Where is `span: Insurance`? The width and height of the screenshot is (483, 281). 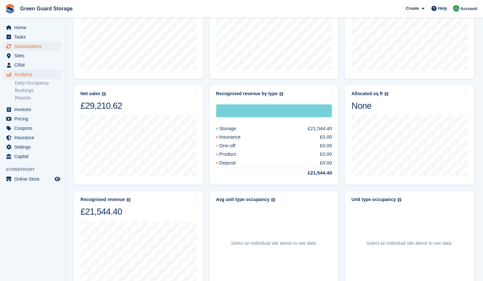
span: Insurance is located at coordinates (34, 138).